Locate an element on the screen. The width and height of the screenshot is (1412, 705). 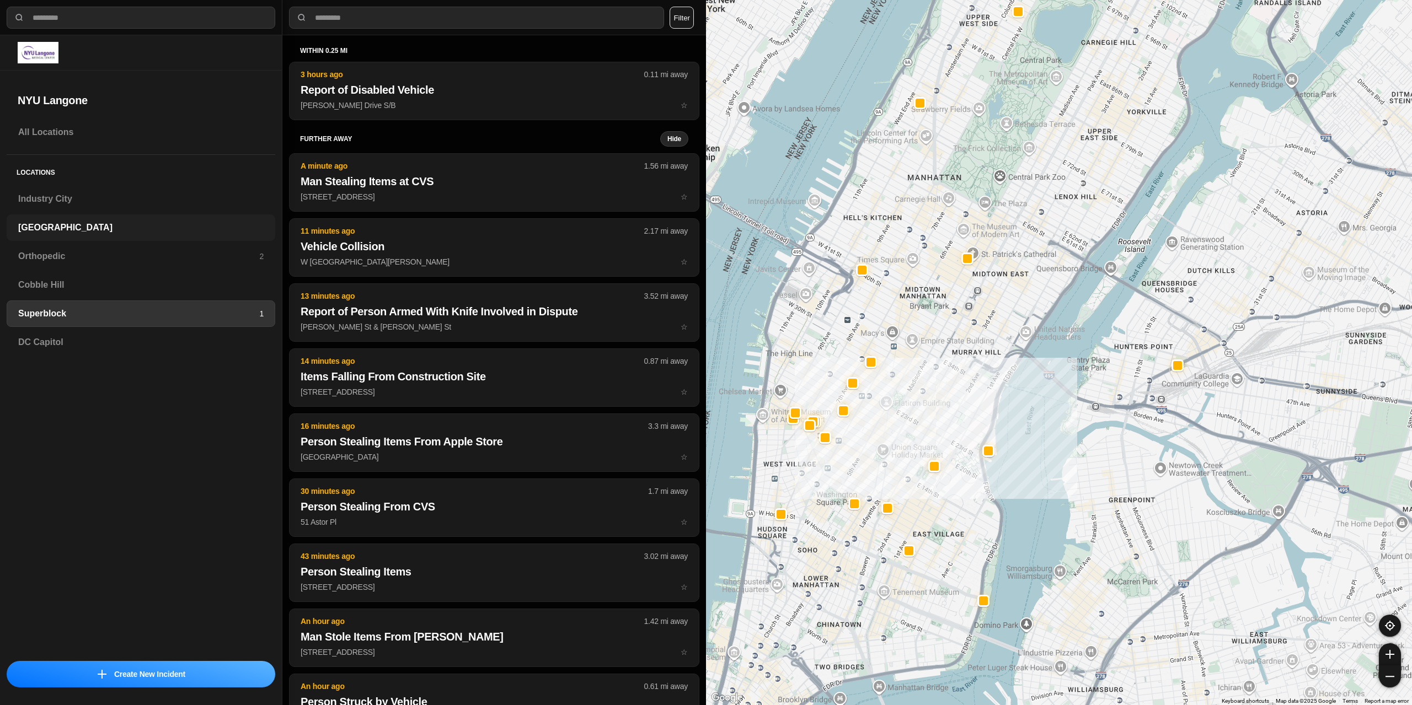
h2: NYU Langone is located at coordinates (141, 100).